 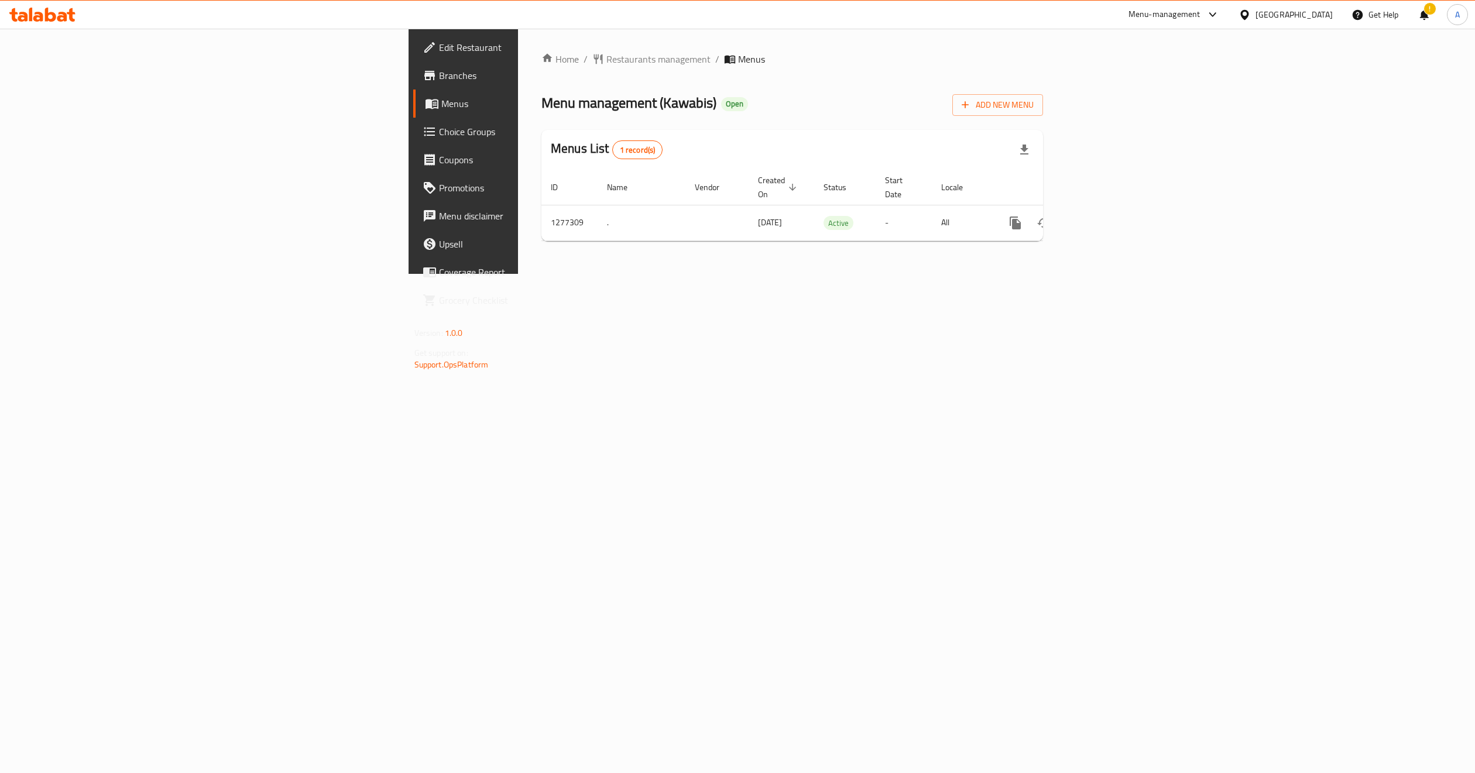 What do you see at coordinates (838, 223) in the screenshot?
I see `div: Active` at bounding box center [838, 223].